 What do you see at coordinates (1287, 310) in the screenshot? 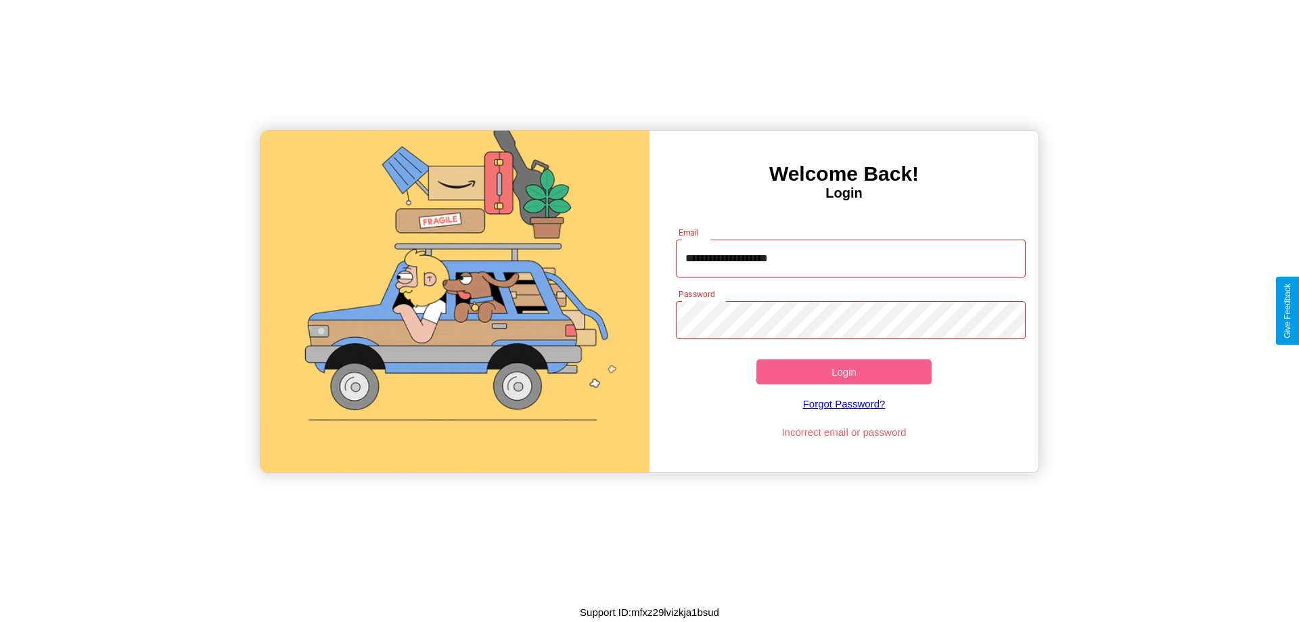
I see `div: Give Feedback` at bounding box center [1287, 310].